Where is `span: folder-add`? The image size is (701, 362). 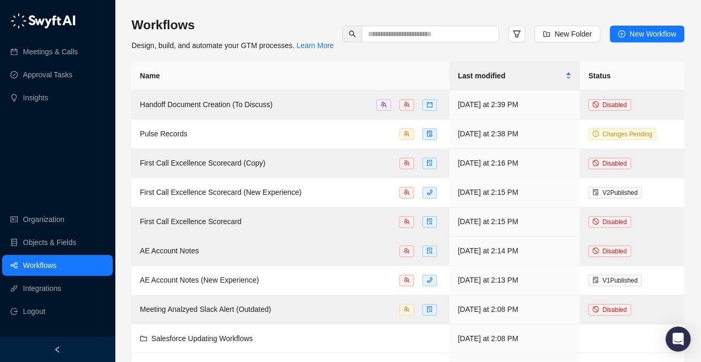 span: folder-add is located at coordinates (547, 34).